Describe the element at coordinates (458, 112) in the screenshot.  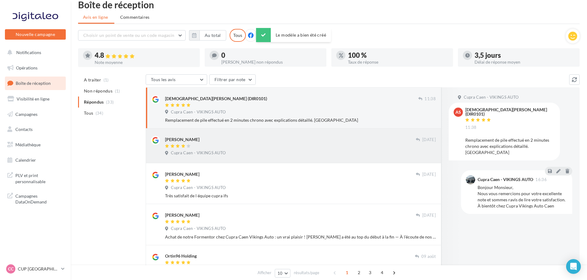
I see `span: AS` at that location.